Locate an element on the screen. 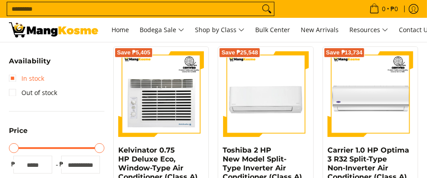 The height and width of the screenshot is (178, 427). span: Price is located at coordinates (18, 130).